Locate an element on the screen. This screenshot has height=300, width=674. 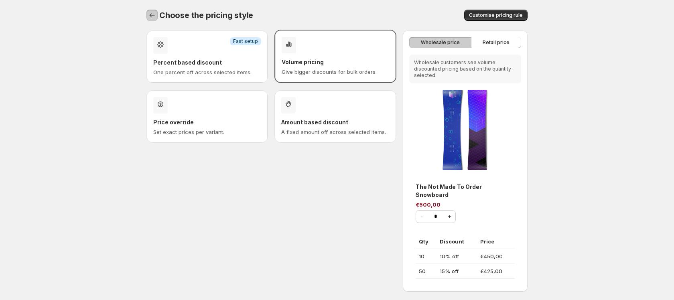
span: Retail price is located at coordinates (496, 43).